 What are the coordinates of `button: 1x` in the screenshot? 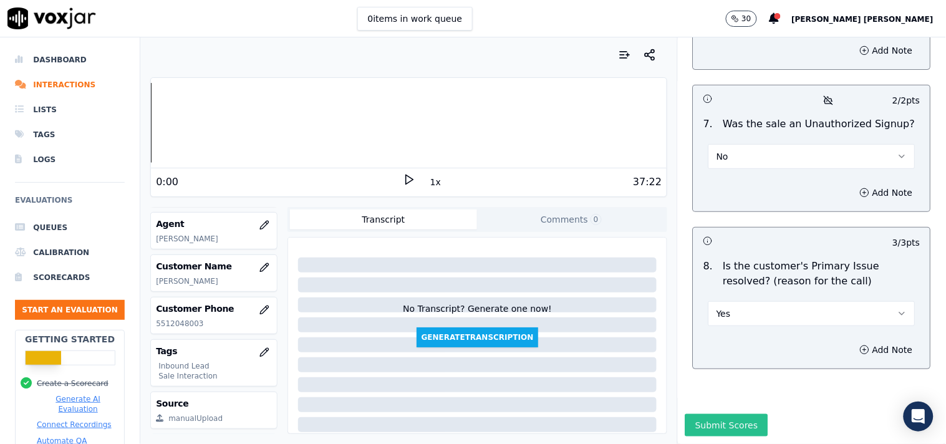 It's located at (435, 182).